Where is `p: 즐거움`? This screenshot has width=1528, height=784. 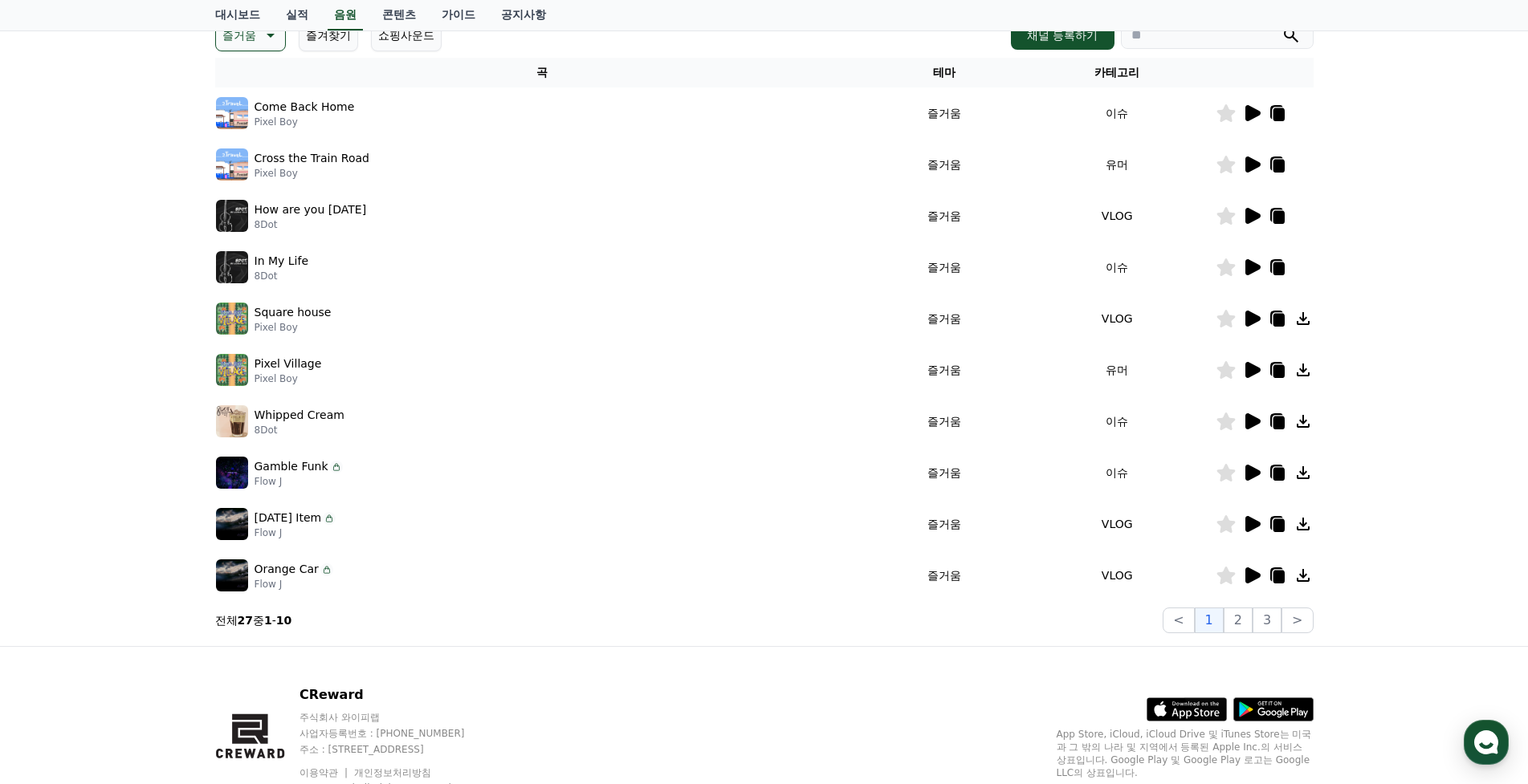
p: 즐거움 is located at coordinates (239, 35).